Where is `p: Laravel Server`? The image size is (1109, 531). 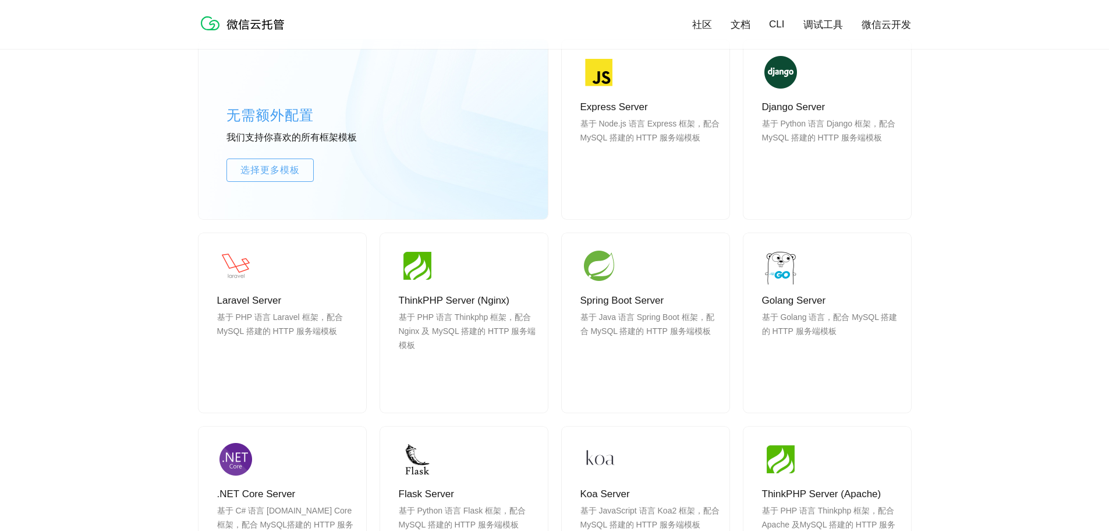
p: Laravel Server is located at coordinates (287, 301).